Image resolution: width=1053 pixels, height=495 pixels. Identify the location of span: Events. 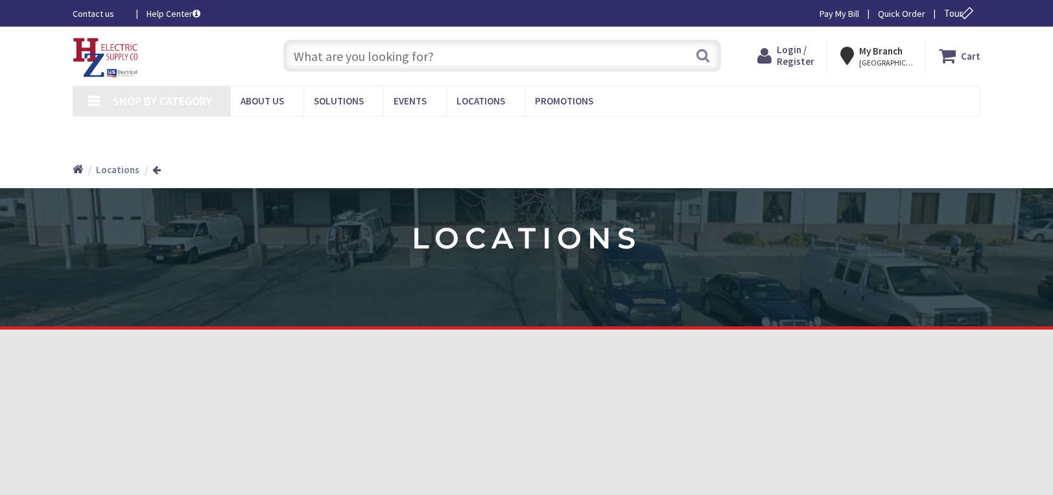
(410, 101).